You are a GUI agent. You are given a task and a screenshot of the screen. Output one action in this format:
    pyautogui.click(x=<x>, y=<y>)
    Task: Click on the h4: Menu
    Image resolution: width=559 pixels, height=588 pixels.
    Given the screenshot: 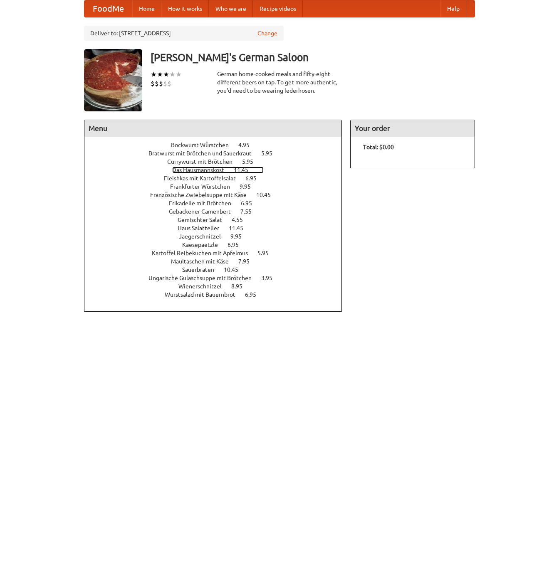 What is the action you would take?
    pyautogui.click(x=213, y=128)
    